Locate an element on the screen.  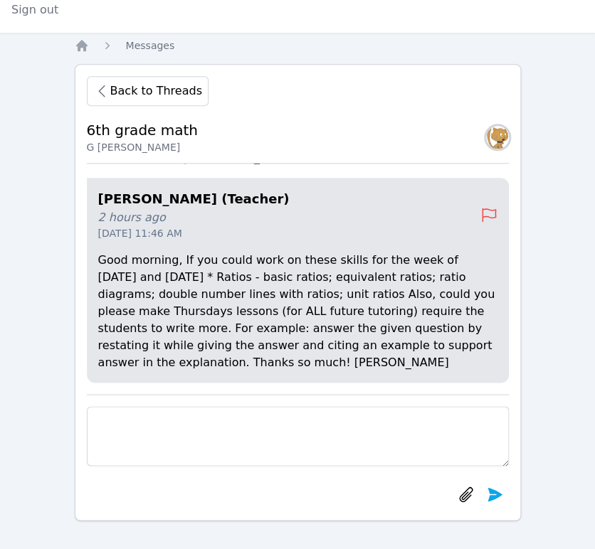
span: 2 hours ago is located at coordinates (289, 218).